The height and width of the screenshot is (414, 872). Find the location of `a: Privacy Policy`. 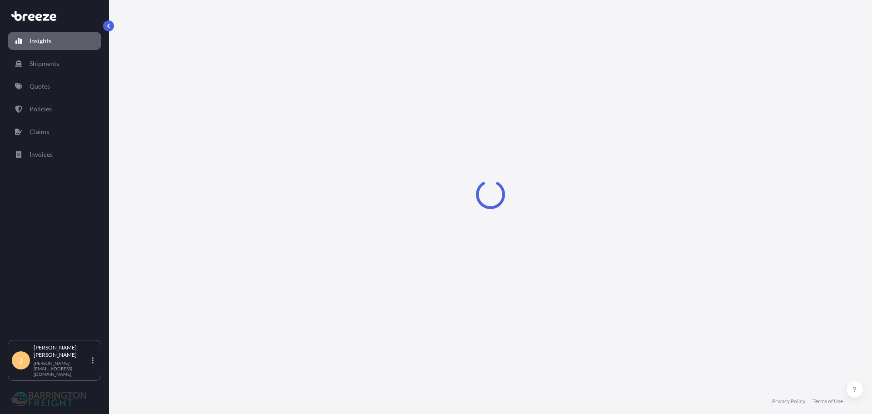

a: Privacy Policy is located at coordinates (788, 401).